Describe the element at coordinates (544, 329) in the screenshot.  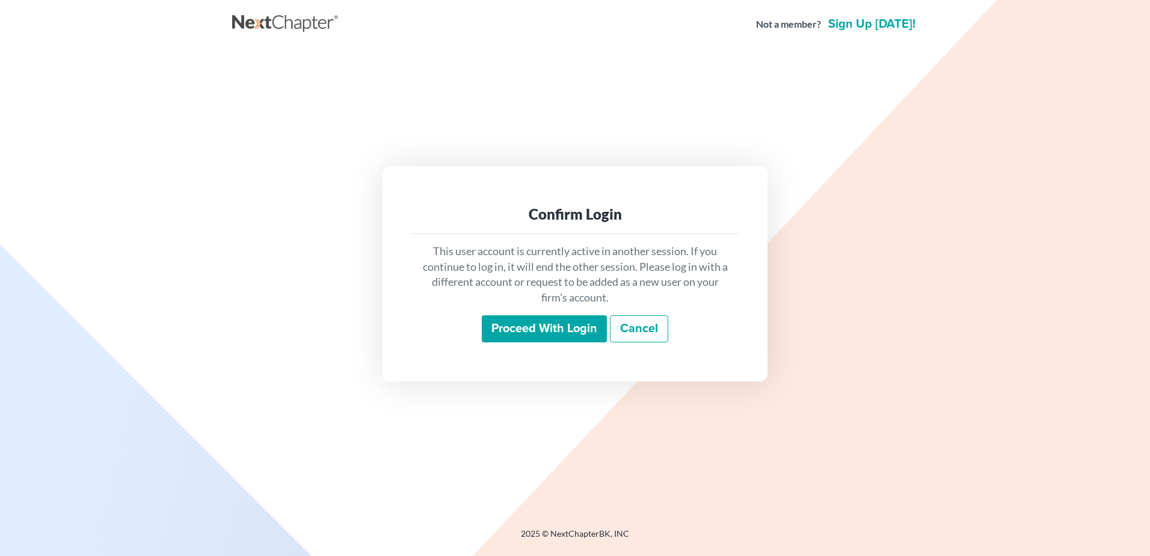
I see `input: Proceed with login` at that location.